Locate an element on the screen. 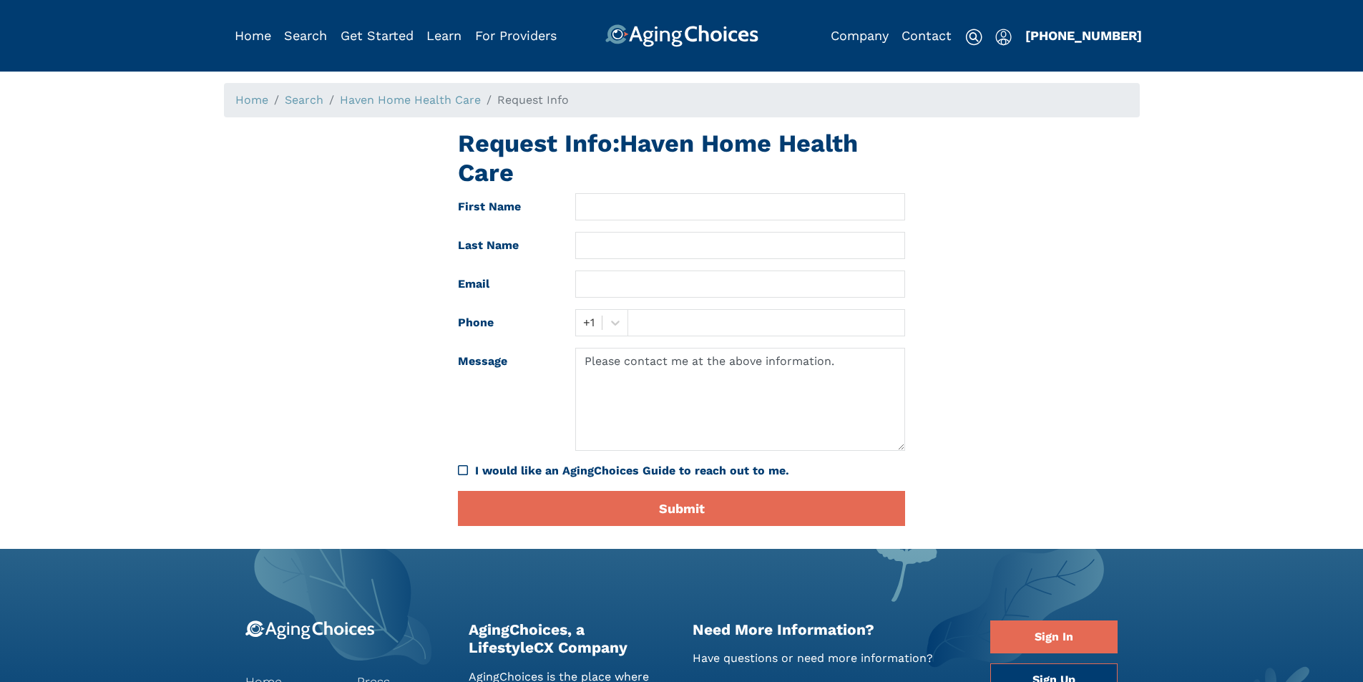  a: Sign In is located at coordinates (1054, 637).